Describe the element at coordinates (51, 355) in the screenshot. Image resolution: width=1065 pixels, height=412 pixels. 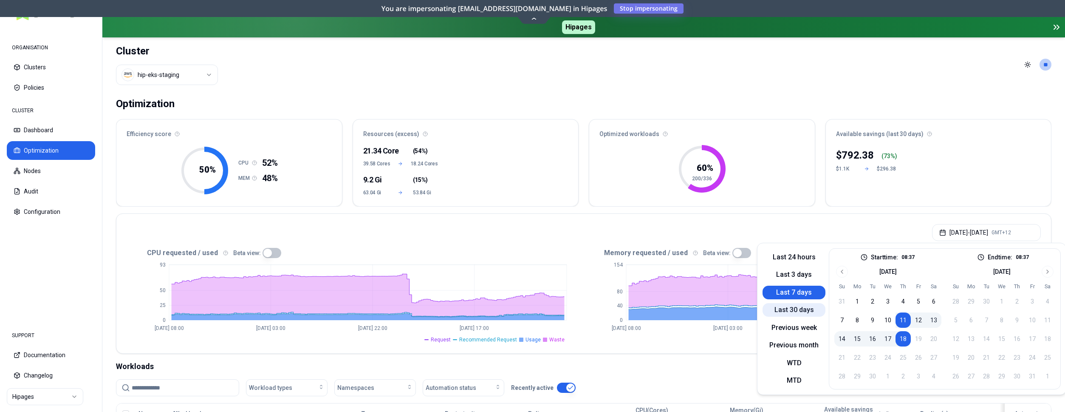
I see `button: Documentation` at that location.